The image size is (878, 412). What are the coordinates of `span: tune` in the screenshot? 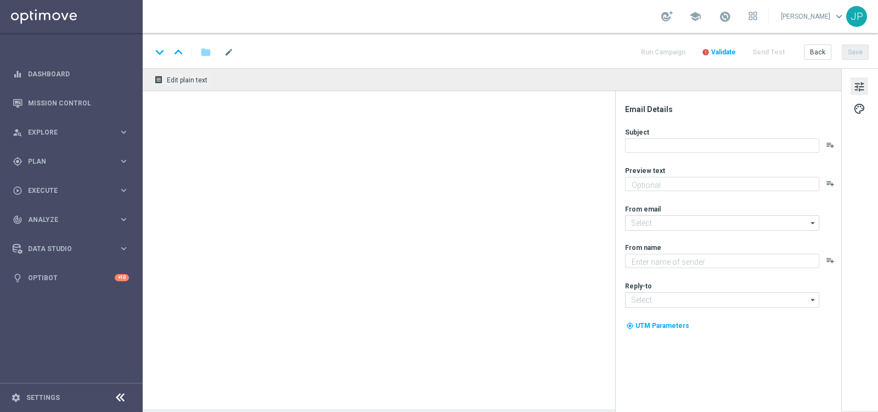 It's located at (860, 87).